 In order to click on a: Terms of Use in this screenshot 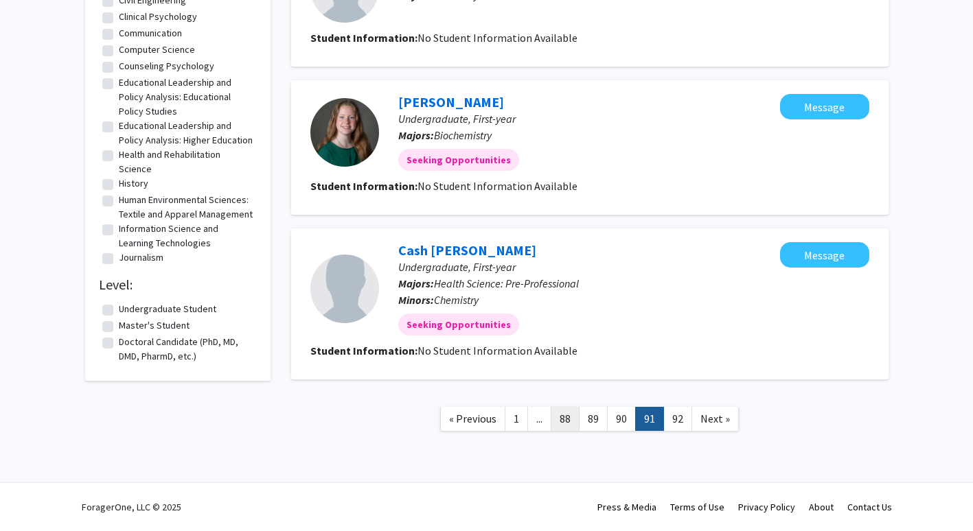, I will do `click(697, 507)`.